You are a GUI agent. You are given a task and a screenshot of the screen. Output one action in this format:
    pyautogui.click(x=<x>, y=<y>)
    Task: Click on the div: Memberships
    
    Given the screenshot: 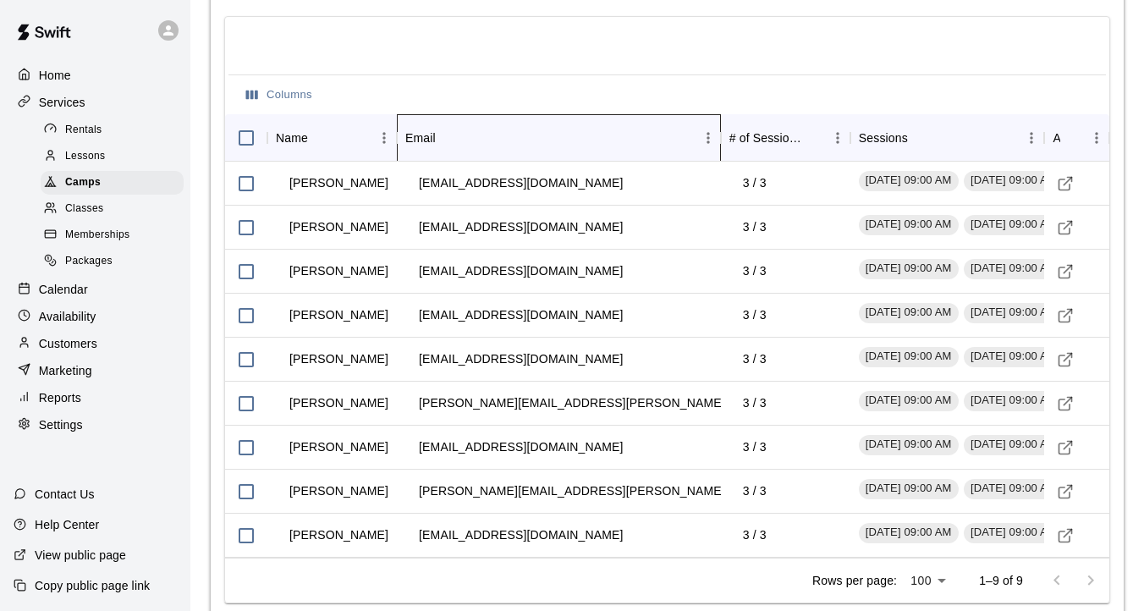 What is the action you would take?
    pyautogui.click(x=112, y=235)
    